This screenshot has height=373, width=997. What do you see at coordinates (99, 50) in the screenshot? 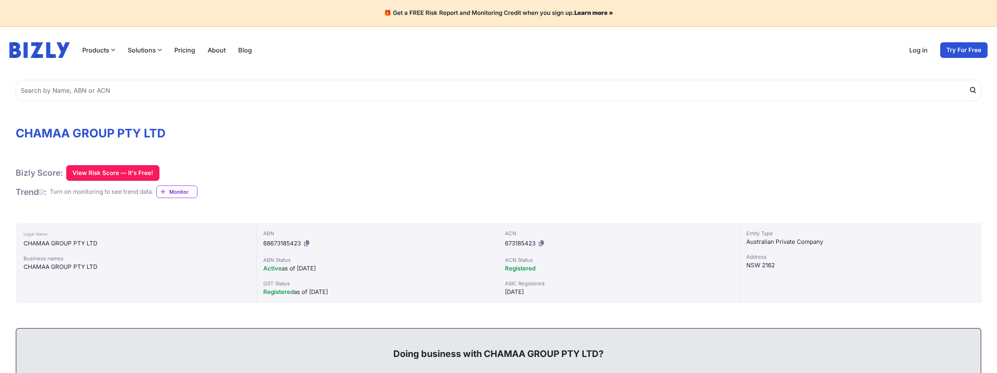
I see `button: Products` at bounding box center [99, 50].